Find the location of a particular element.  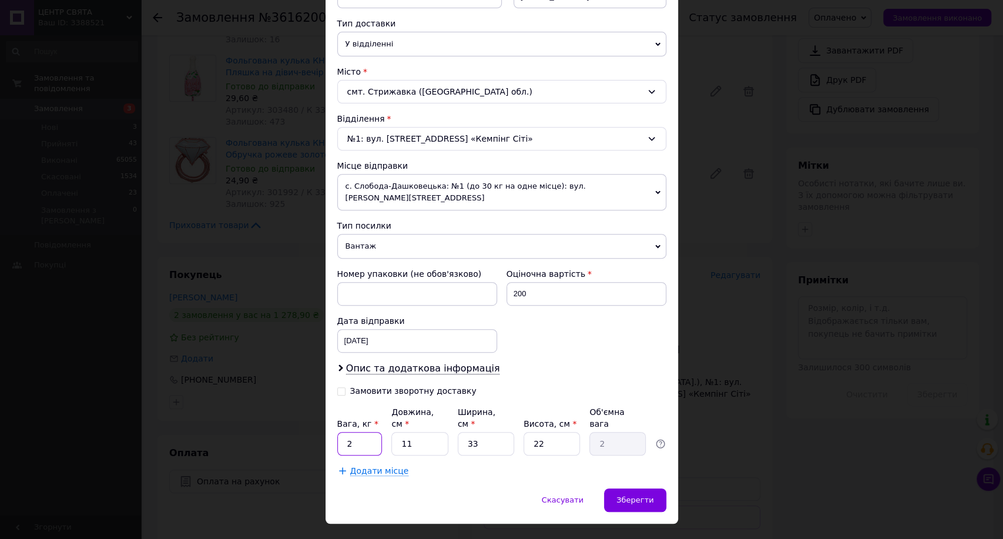

span: Додати місце is located at coordinates (380, 471).